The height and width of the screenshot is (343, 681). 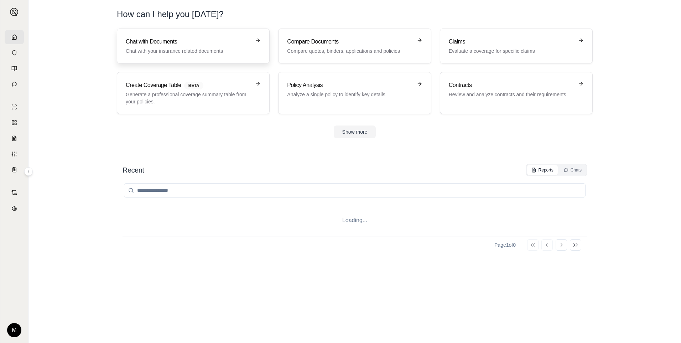 What do you see at coordinates (516, 93) in the screenshot?
I see `a: ContractsReview and analyze contracts and their requirements` at bounding box center [516, 93].